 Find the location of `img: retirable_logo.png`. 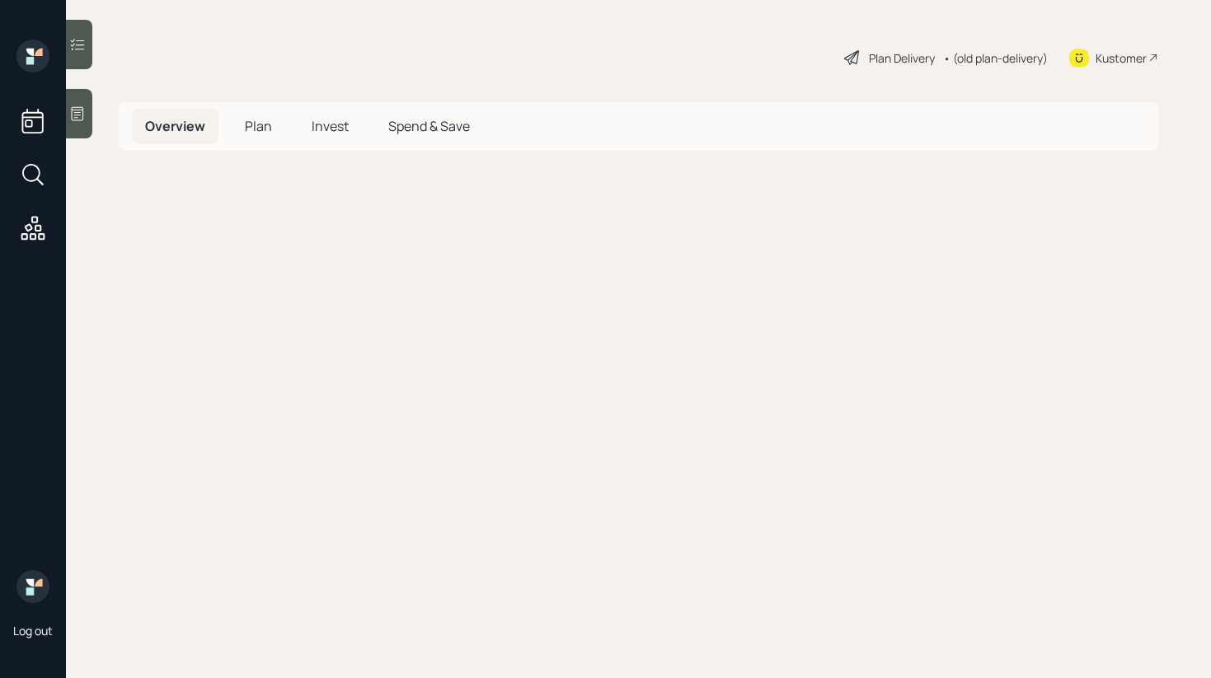

img: retirable_logo.png is located at coordinates (33, 587).